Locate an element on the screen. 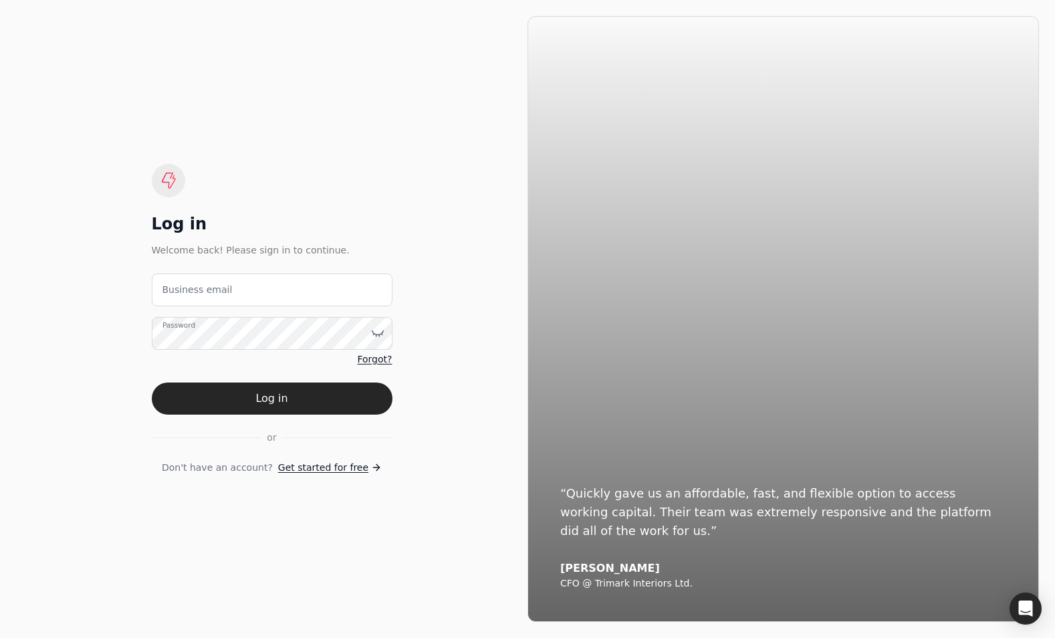  div: Open Intercom Messenger is located at coordinates (1026, 608).